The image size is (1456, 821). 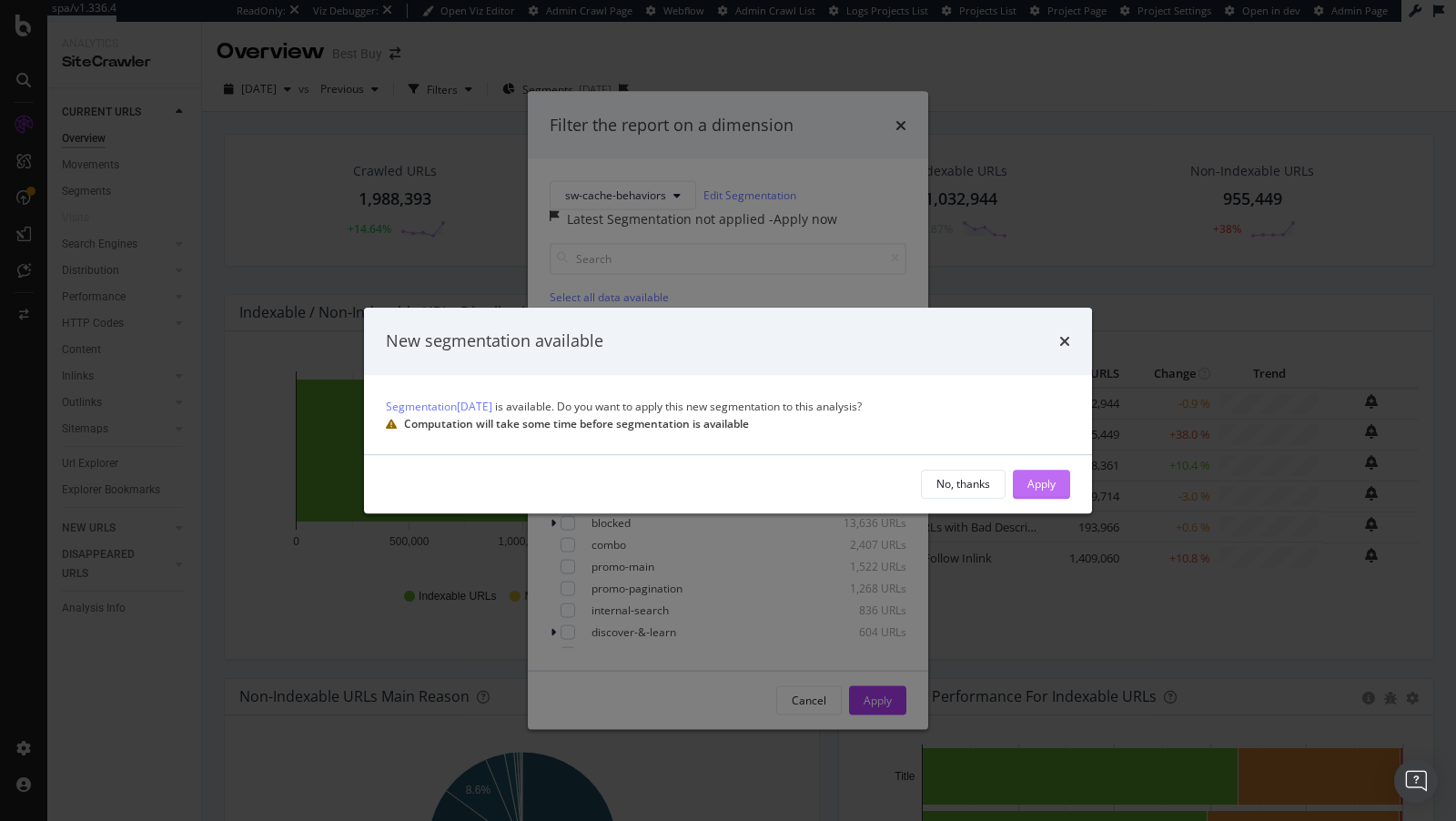 I want to click on div: Open Intercom Messenger, so click(x=1416, y=781).